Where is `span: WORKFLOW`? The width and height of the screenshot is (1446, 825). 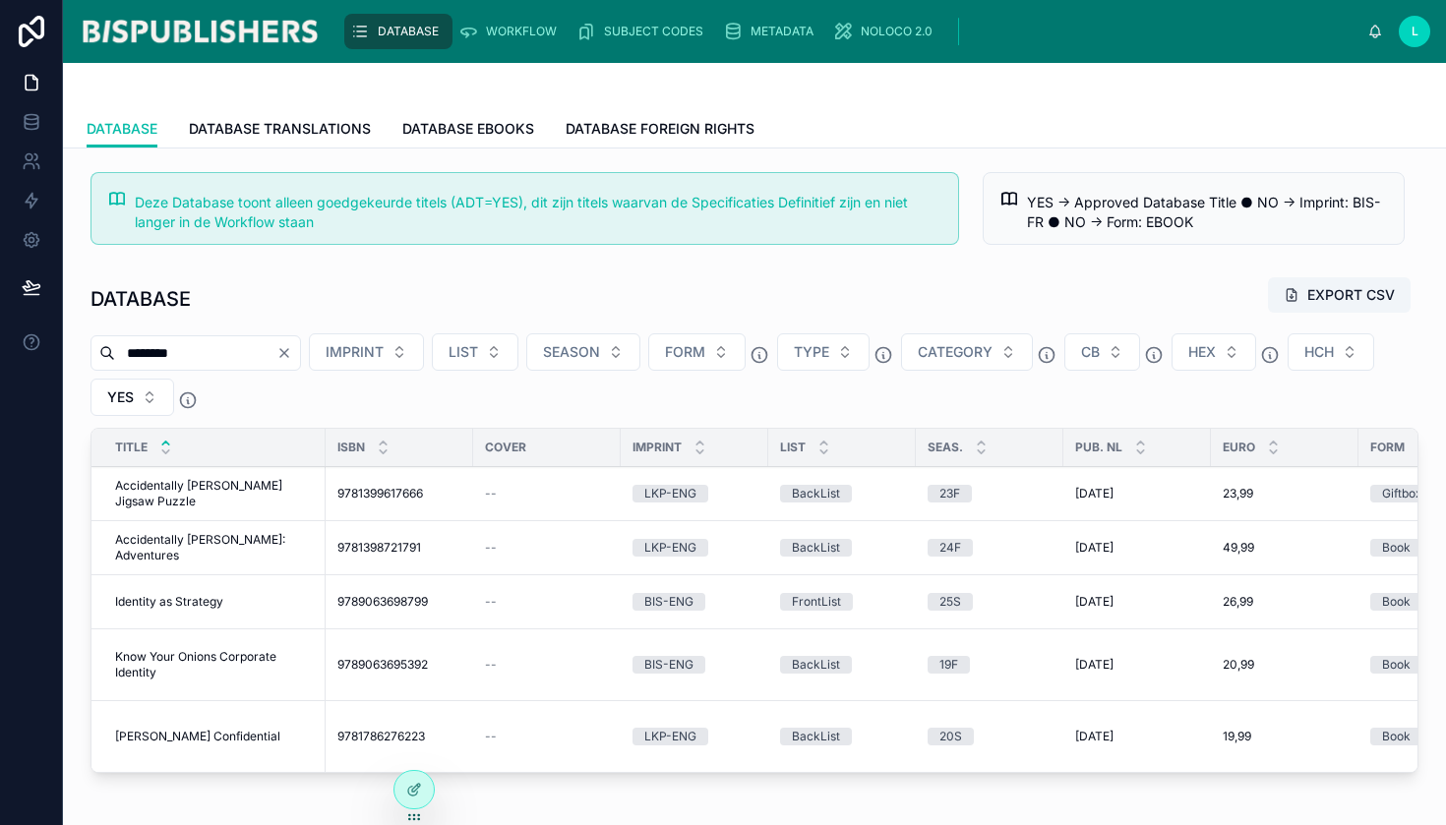 span: WORKFLOW is located at coordinates (521, 31).